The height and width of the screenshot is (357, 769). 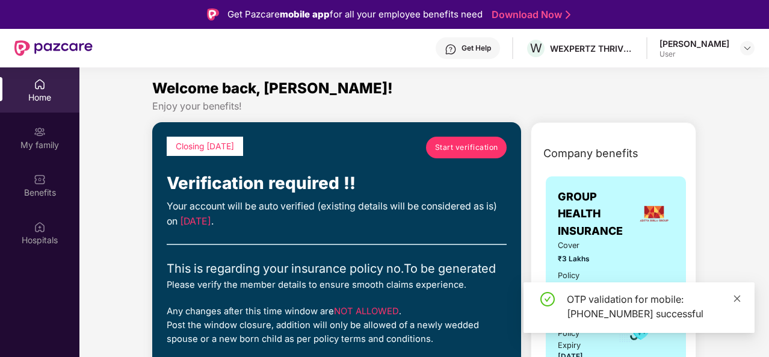 What do you see at coordinates (529, 14) in the screenshot?
I see `a: Download Now` at bounding box center [529, 14].